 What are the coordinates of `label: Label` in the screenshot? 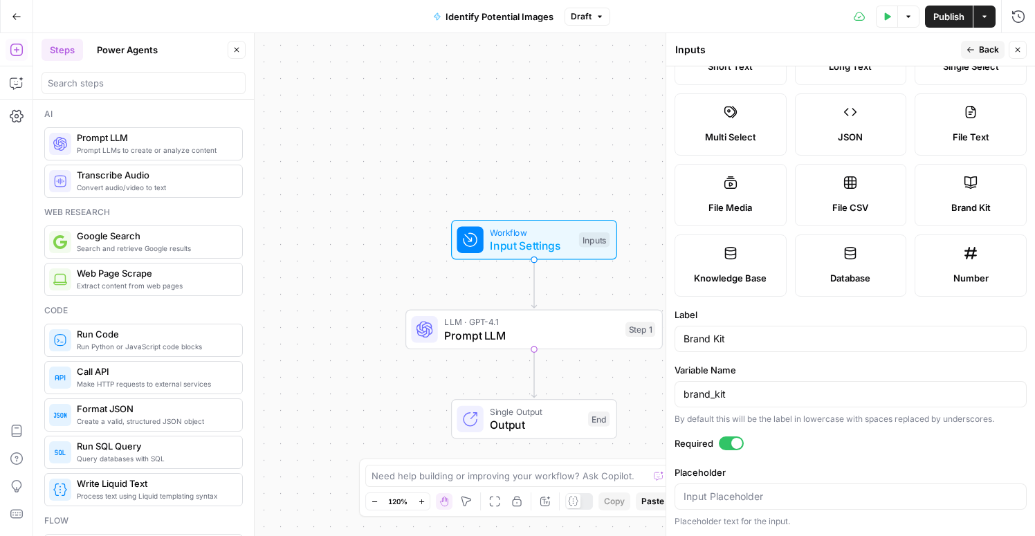 It's located at (851, 315).